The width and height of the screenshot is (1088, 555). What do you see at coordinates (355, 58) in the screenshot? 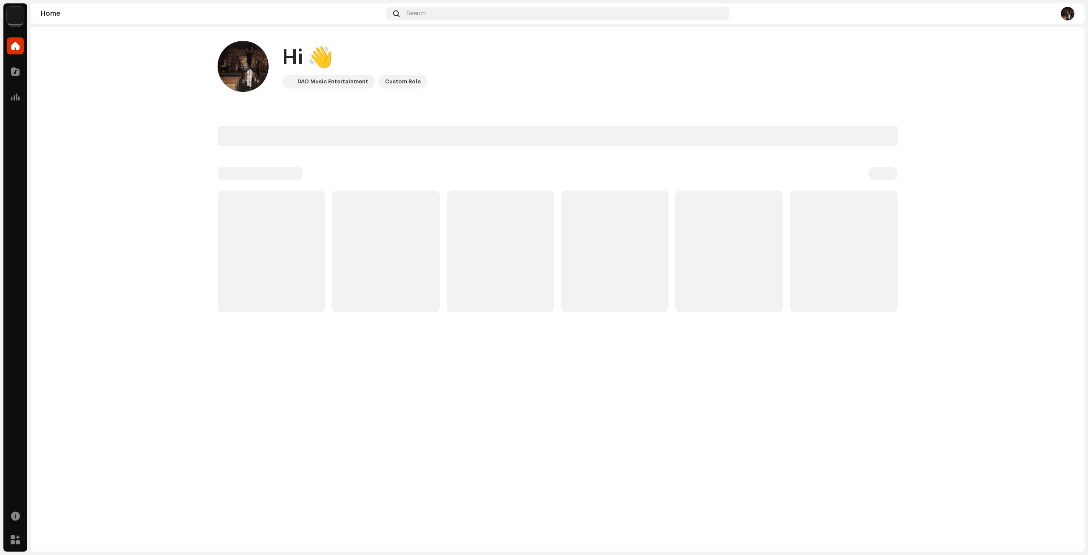
I see `div: Hi 👋` at bounding box center [355, 58].